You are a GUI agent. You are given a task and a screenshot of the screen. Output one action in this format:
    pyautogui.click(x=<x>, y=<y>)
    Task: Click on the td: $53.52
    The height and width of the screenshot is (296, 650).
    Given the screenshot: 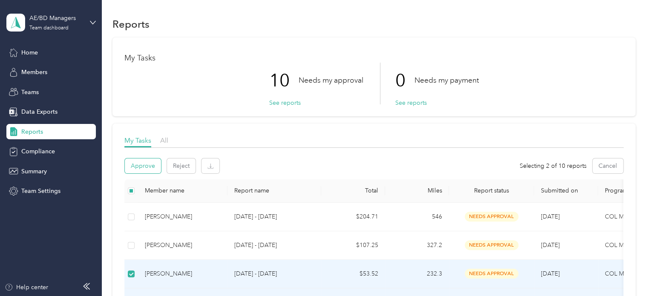 What is the action you would take?
    pyautogui.click(x=353, y=274)
    